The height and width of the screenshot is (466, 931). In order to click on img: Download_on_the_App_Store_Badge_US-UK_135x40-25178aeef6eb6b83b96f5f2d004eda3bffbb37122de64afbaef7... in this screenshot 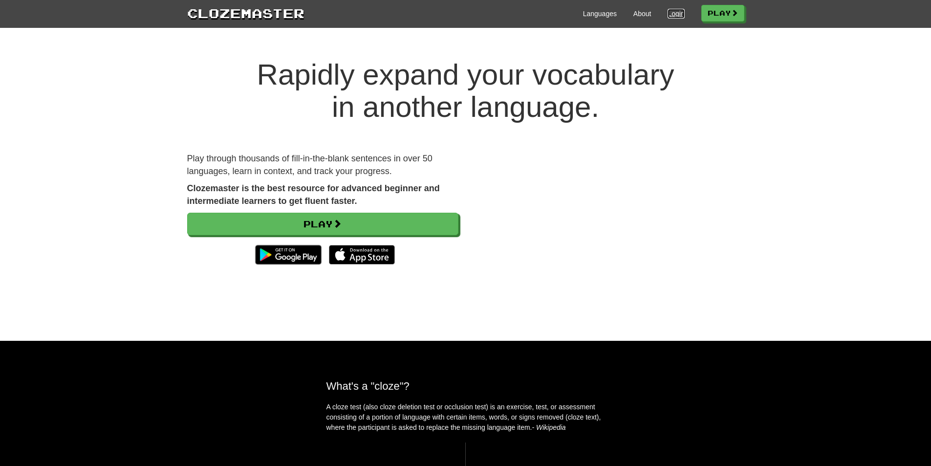, I will do `click(362, 255)`.